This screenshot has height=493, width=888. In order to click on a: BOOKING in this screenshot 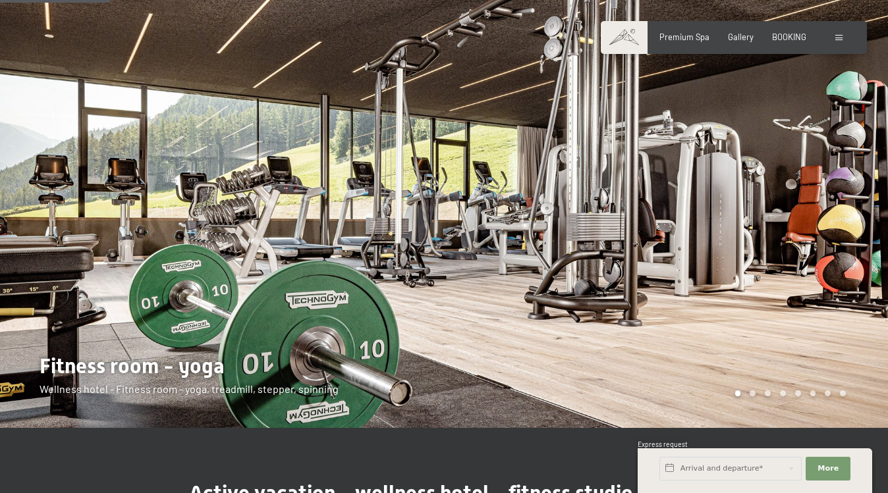, I will do `click(789, 37)`.